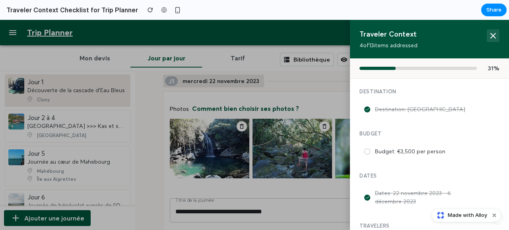 The height and width of the screenshot is (230, 509). I want to click on h4: Budget, so click(429, 114).